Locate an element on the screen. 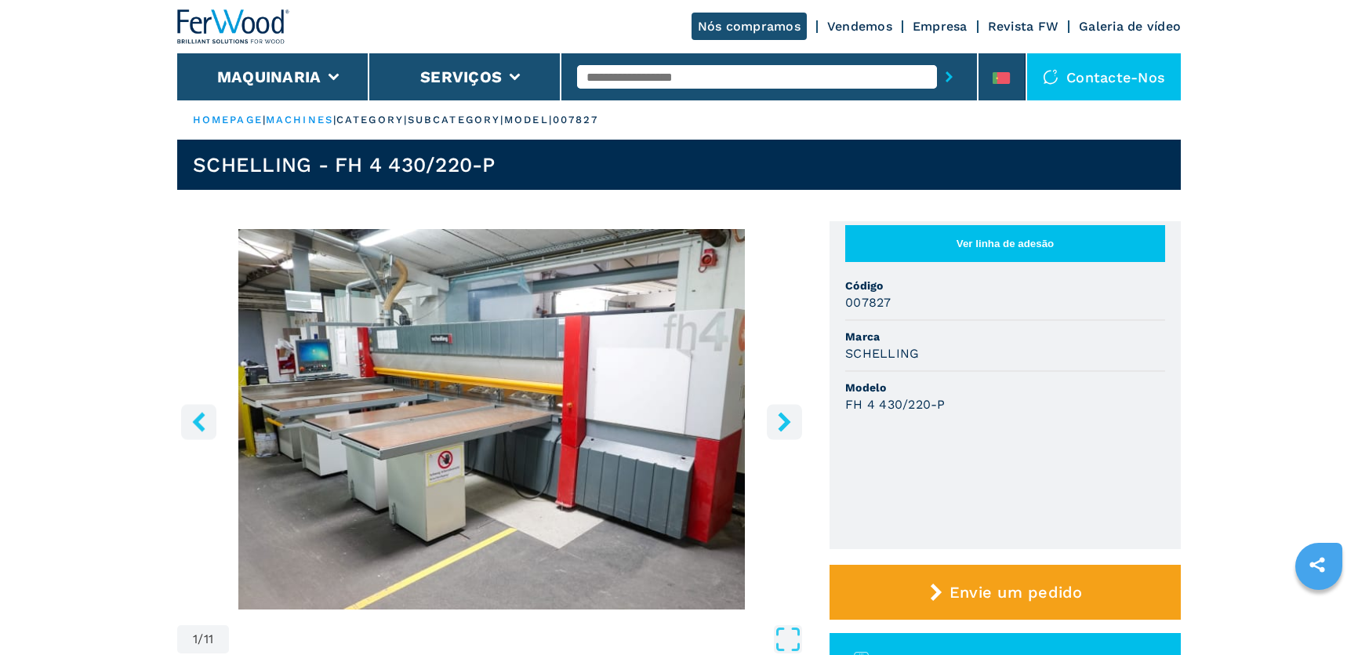  h3: 007827 is located at coordinates (868, 302).